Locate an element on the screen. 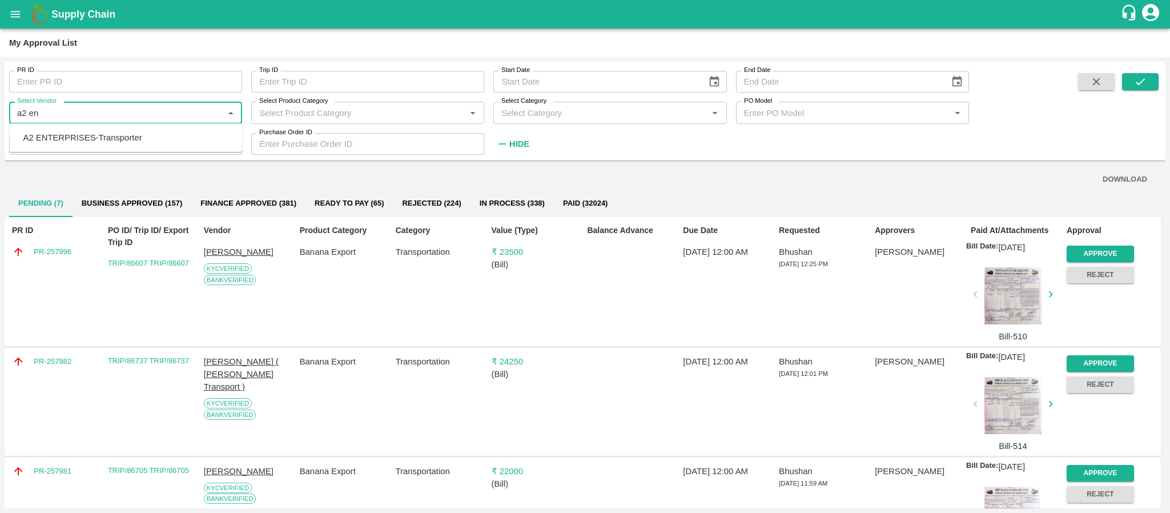 Image resolution: width=1170 pixels, height=513 pixels. label: End Date is located at coordinates (757, 70).